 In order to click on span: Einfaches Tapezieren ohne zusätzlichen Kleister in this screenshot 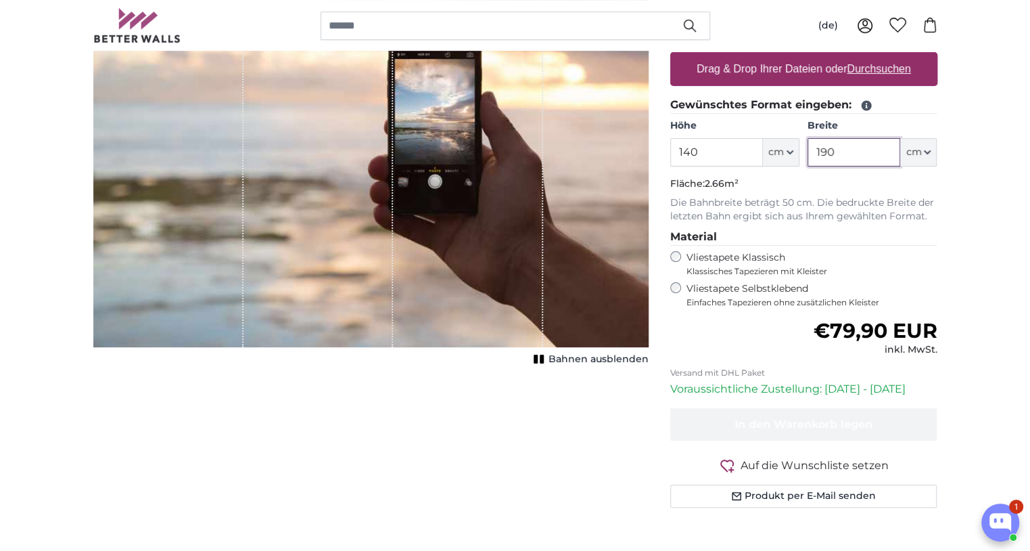, I will do `click(812, 302)`.